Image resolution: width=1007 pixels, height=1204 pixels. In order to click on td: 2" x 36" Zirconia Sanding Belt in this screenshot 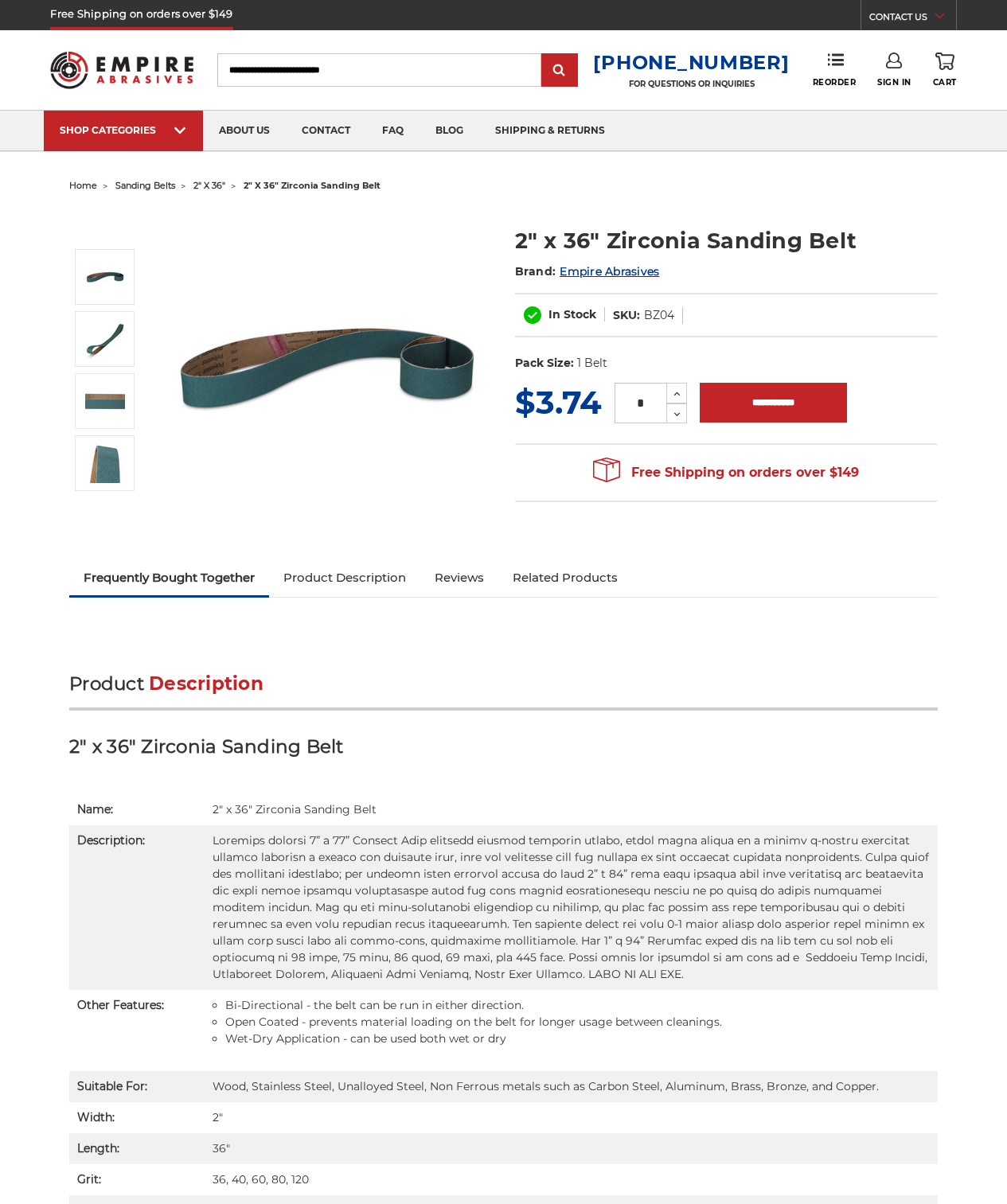, I will do `click(571, 810)`.